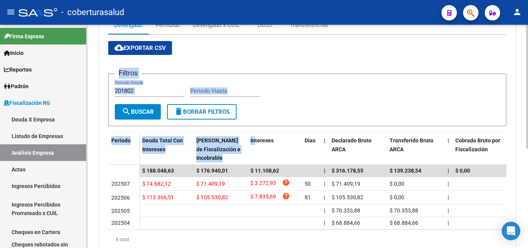  Describe the element at coordinates (478, 145) in the screenshot. I see `span: Cobrado Bruto por Fiscalización` at that location.